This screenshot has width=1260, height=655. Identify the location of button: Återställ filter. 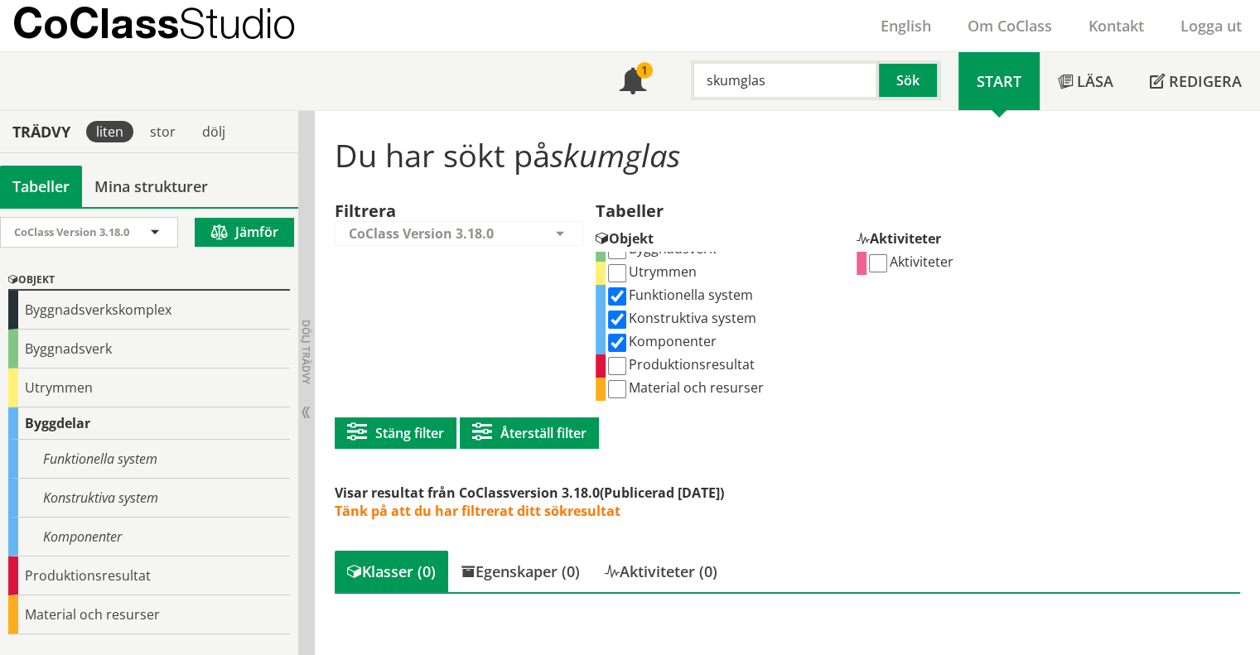
(529, 433).